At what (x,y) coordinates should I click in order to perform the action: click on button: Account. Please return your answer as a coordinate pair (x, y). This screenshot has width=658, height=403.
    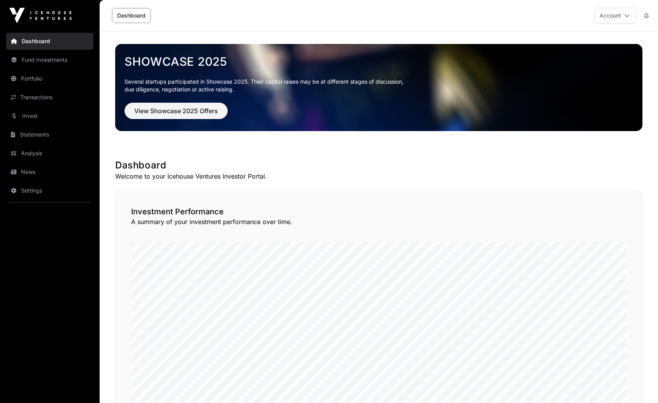
    Looking at the image, I should click on (616, 16).